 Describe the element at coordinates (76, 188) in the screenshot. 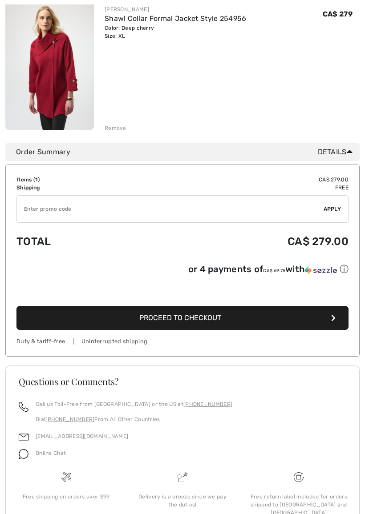

I see `td: Shipping` at that location.